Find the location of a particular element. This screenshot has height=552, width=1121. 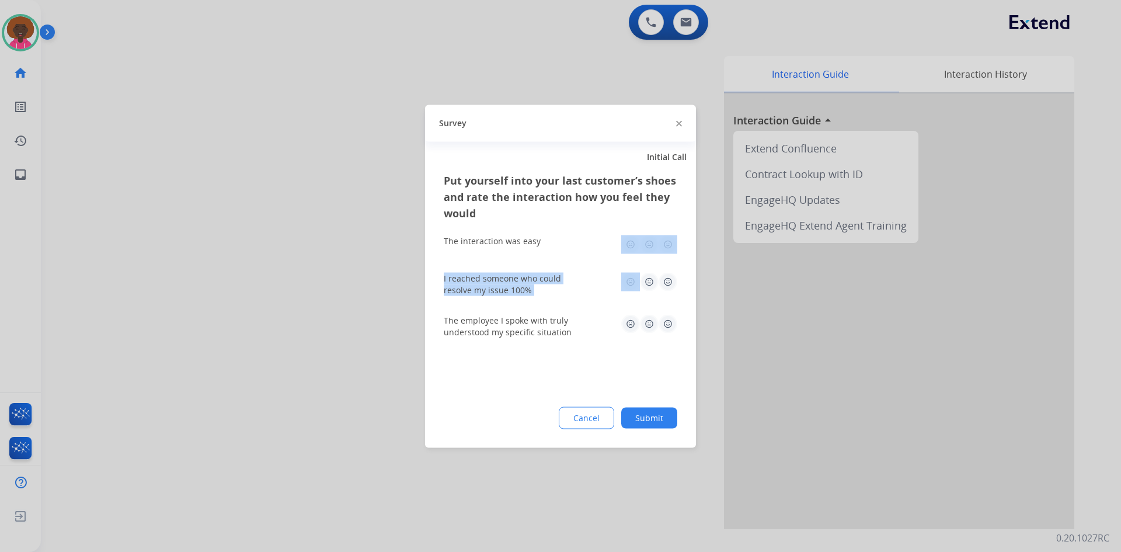

div: I reached someone who could resolve my issue 100% is located at coordinates (514, 284).